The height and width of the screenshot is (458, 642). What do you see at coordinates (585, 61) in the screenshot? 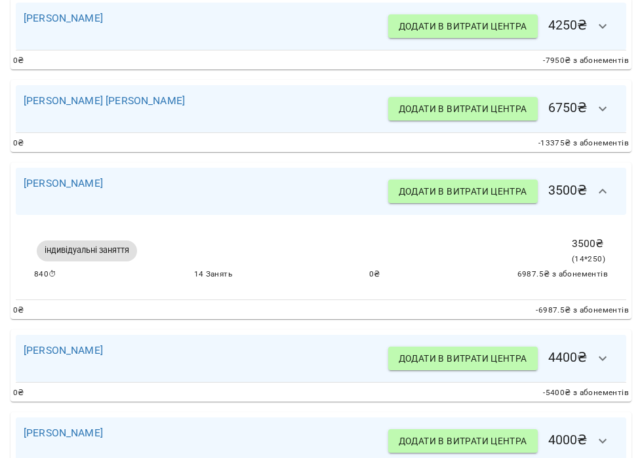
I see `span: -7950 ₴ з абонементів` at bounding box center [585, 61].